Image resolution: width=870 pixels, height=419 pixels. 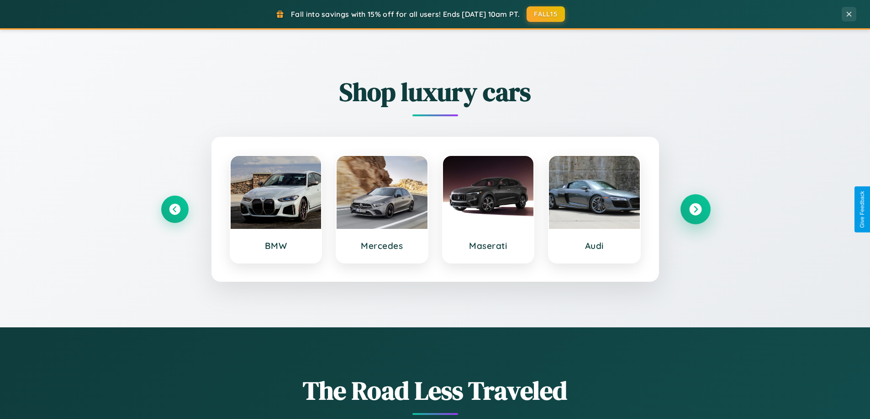 What do you see at coordinates (488, 246) in the screenshot?
I see `h3: Maserati` at bounding box center [488, 246].